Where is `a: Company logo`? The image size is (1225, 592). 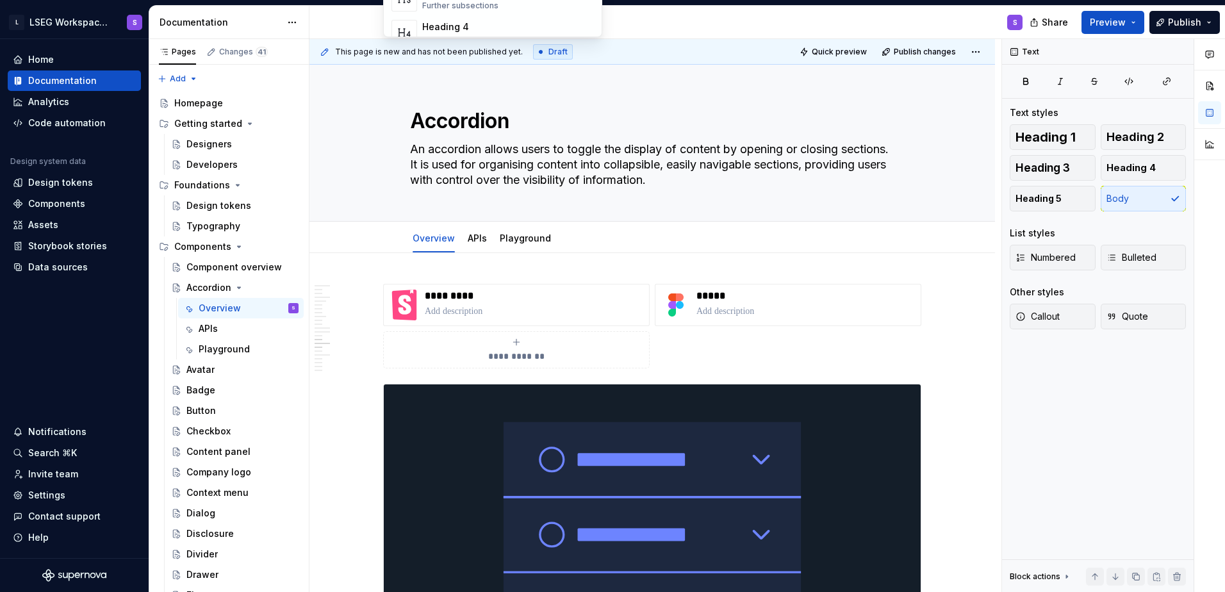
a: Company logo is located at coordinates (234, 472).